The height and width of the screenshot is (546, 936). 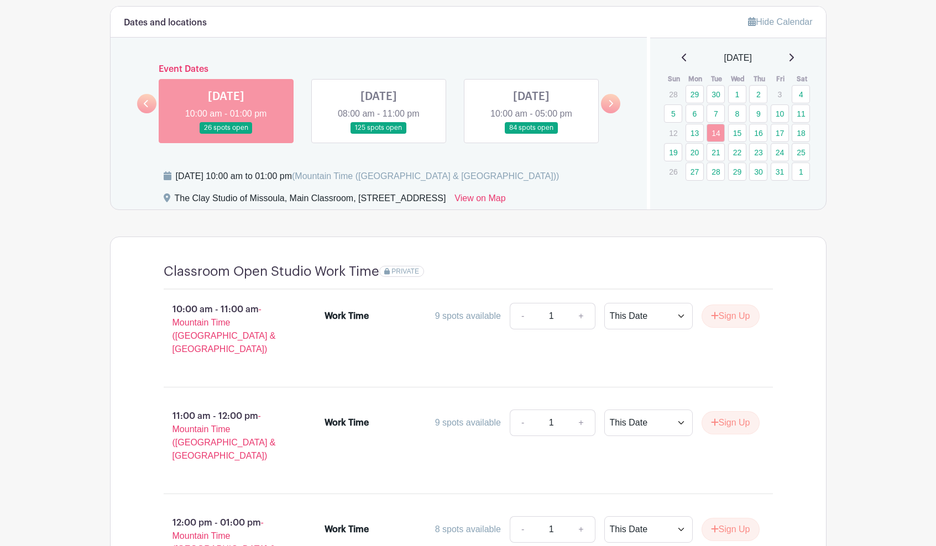 I want to click on a: 7, so click(x=715, y=113).